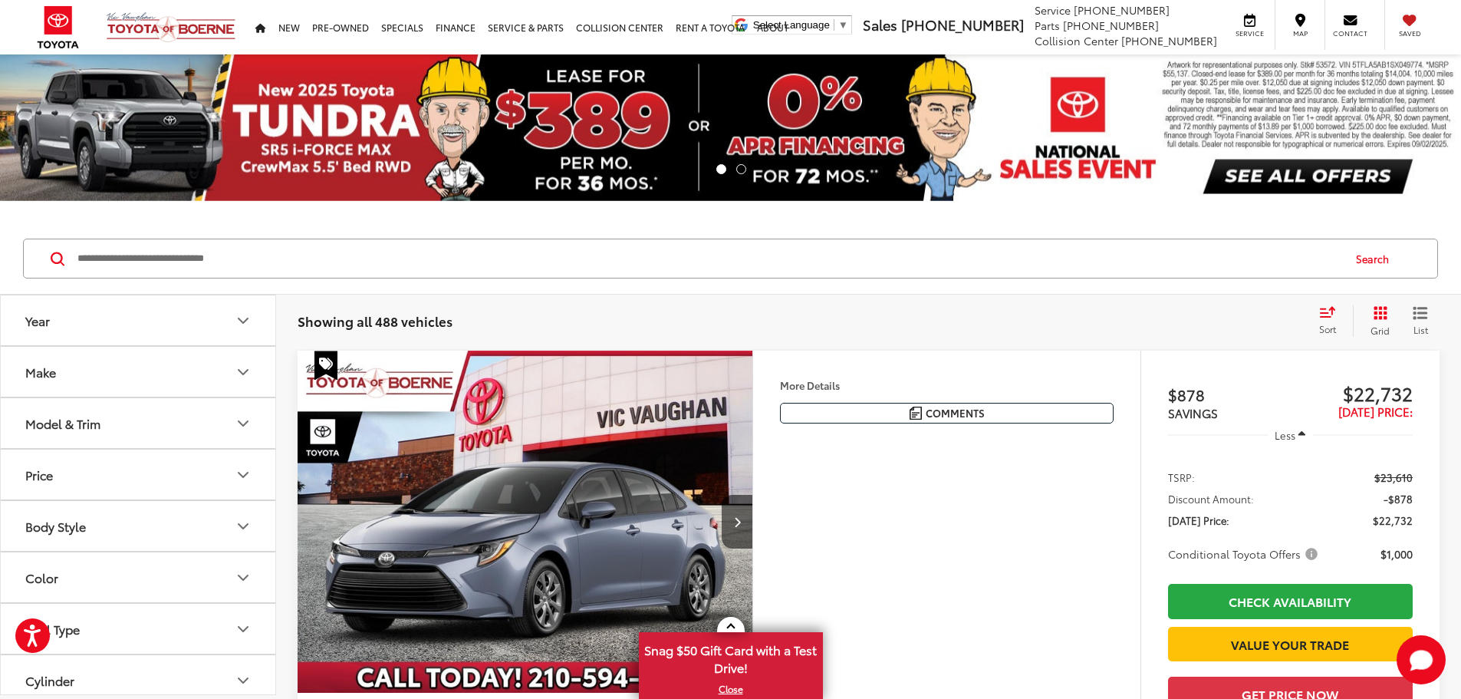  I want to click on span: Sales, so click(880, 25).